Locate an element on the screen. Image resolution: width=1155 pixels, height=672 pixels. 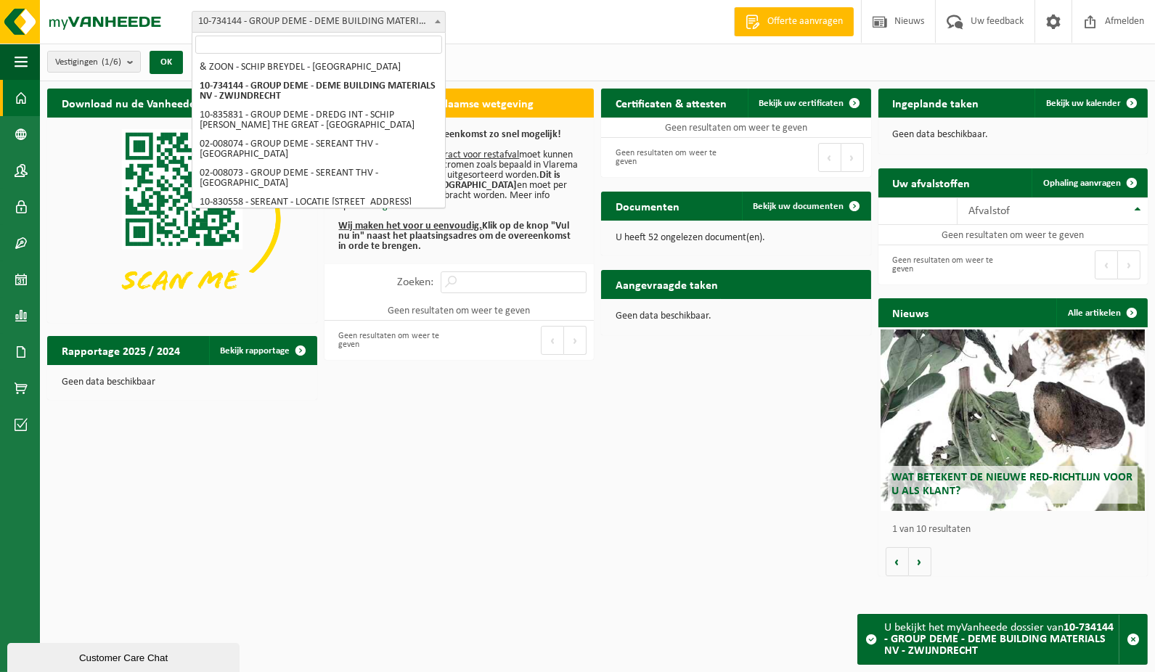
h2: Aangevraagde taken is located at coordinates (666, 284).